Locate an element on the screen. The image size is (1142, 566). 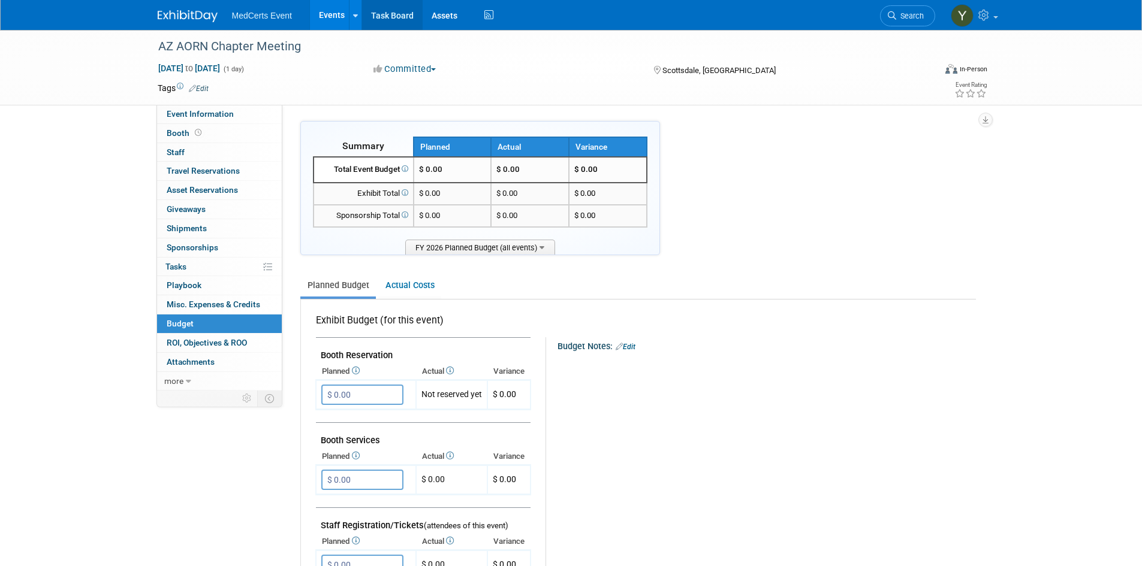
span: MedCerts Event is located at coordinates (262, 16).